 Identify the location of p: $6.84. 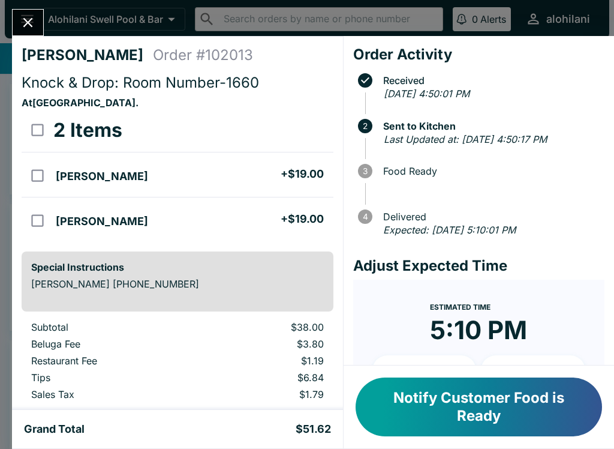
(264, 377).